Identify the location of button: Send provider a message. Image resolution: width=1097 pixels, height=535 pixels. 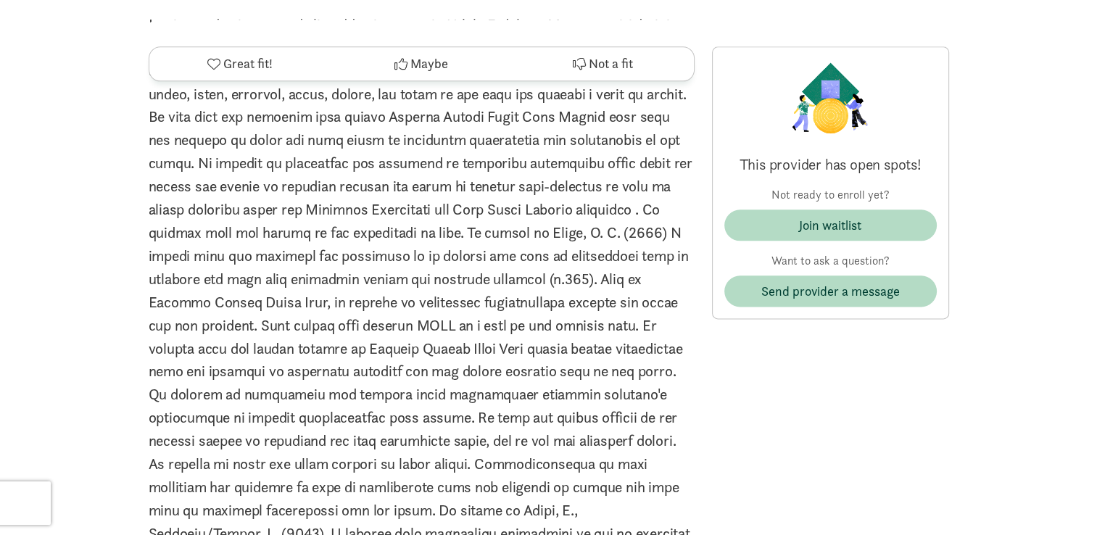
(830, 291).